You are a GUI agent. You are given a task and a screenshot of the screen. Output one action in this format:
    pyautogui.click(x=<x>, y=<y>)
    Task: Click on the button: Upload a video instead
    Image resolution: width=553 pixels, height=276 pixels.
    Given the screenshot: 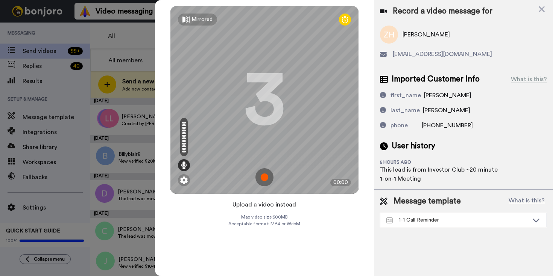 What is the action you would take?
    pyautogui.click(x=264, y=205)
    